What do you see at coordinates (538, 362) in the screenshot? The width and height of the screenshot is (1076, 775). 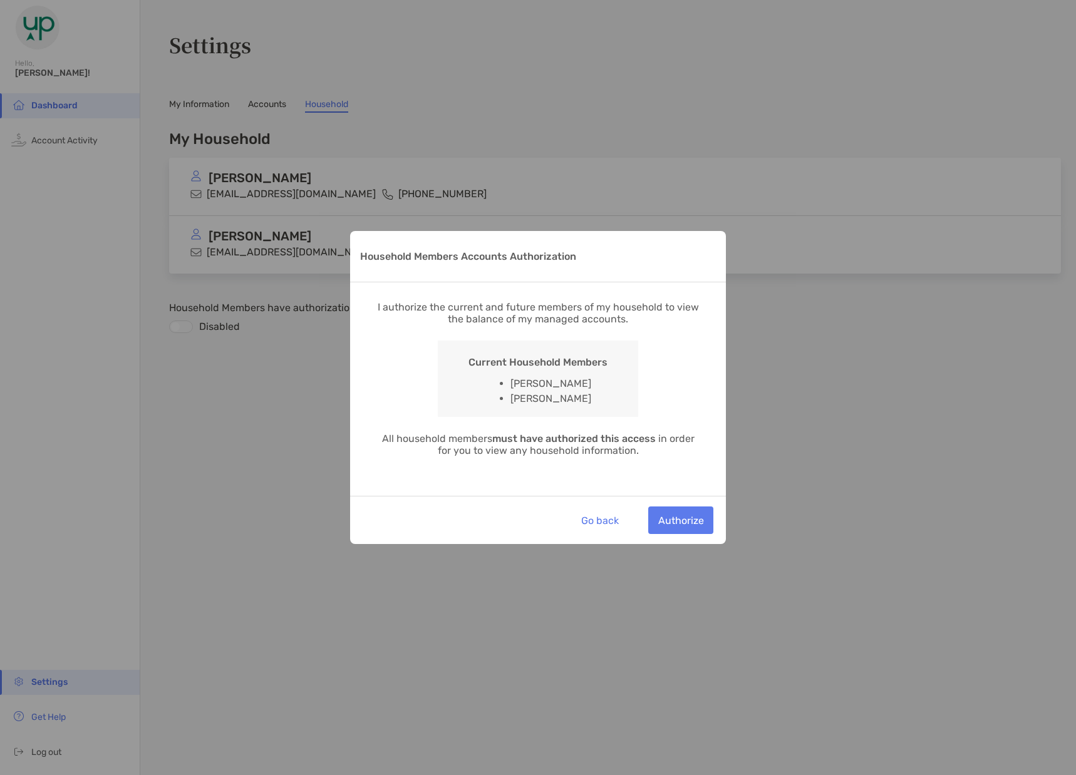 I see `h4: Current Household Members` at bounding box center [538, 362].